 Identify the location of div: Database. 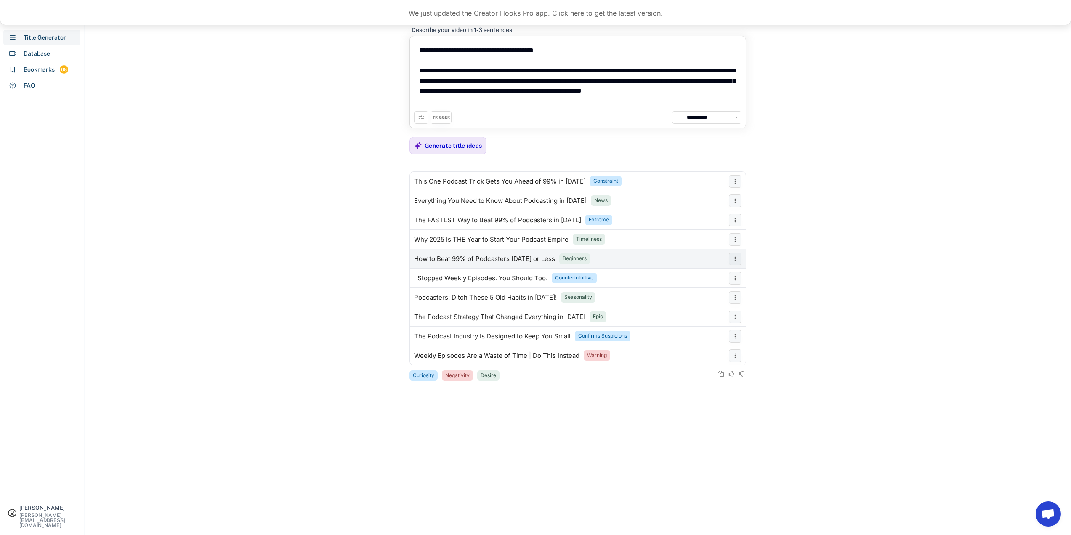
(37, 53).